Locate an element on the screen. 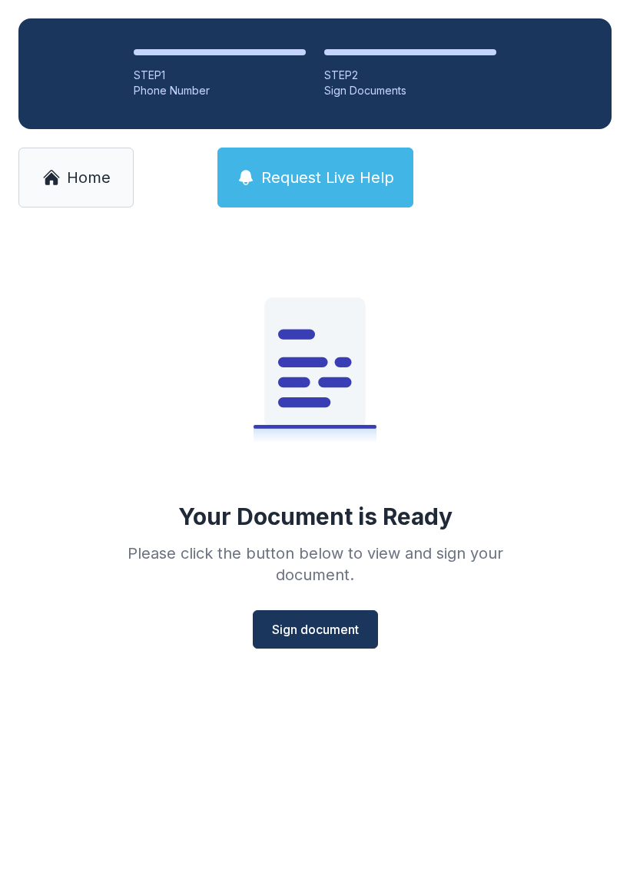  div: Your Document is Ready is located at coordinates (315, 516).